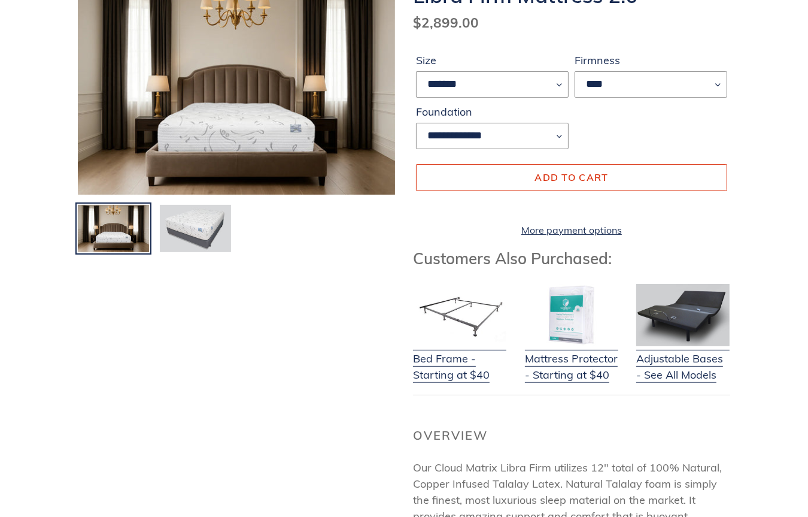 The height and width of the screenshot is (517, 808). I want to click on h3: Customers Also Purchased:, so click(572, 258).